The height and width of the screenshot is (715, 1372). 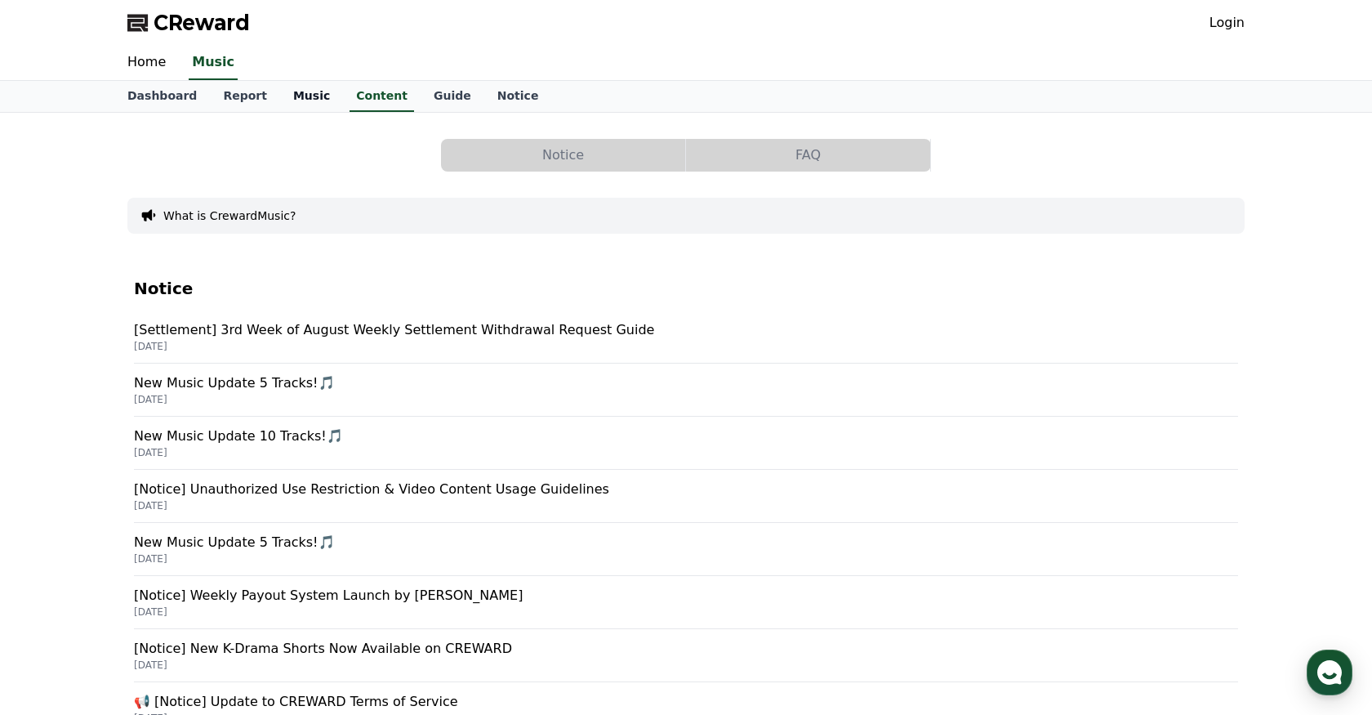 What do you see at coordinates (563, 155) in the screenshot?
I see `button: Notice` at bounding box center [563, 155].